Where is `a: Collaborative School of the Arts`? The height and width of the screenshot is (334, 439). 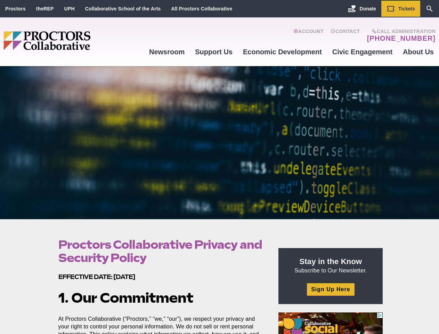 a: Collaborative School of the Arts is located at coordinates (123, 9).